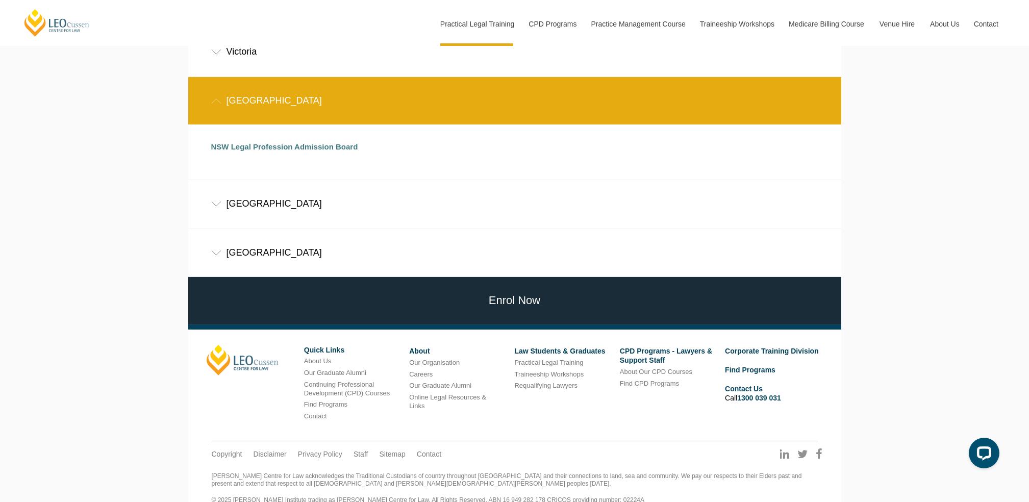 This screenshot has width=1029, height=502. What do you see at coordinates (392, 454) in the screenshot?
I see `a: Sitemap` at bounding box center [392, 454].